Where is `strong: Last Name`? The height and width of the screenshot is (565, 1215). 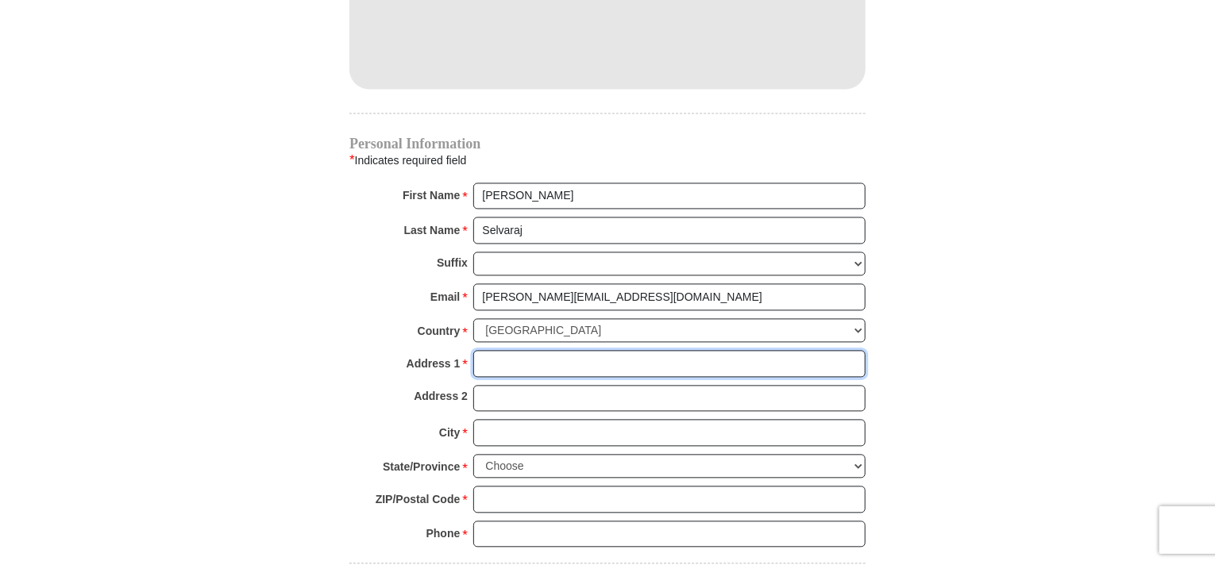 strong: Last Name is located at coordinates (432, 231).